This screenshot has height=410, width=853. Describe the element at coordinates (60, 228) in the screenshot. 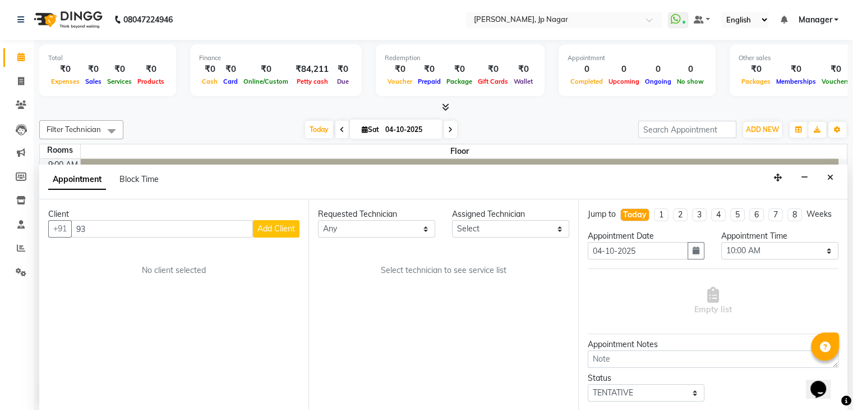

I see `button: +91` at that location.